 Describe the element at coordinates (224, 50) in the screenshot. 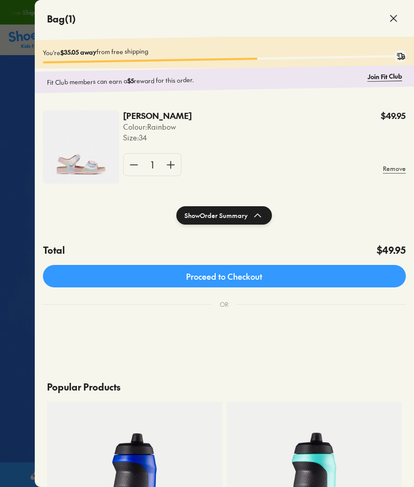

I see `p: You're from free shipping` at that location.